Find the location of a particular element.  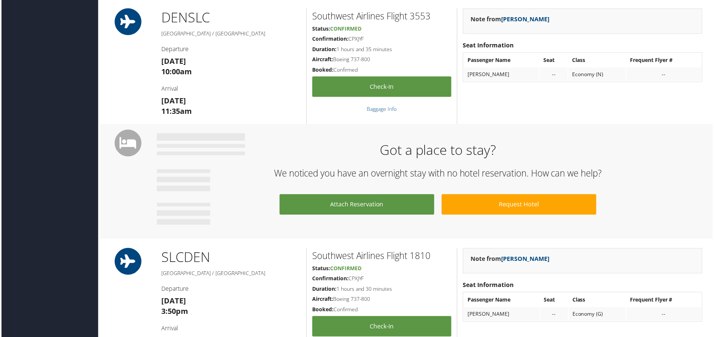

td: Economy (N) is located at coordinates (598, 75).